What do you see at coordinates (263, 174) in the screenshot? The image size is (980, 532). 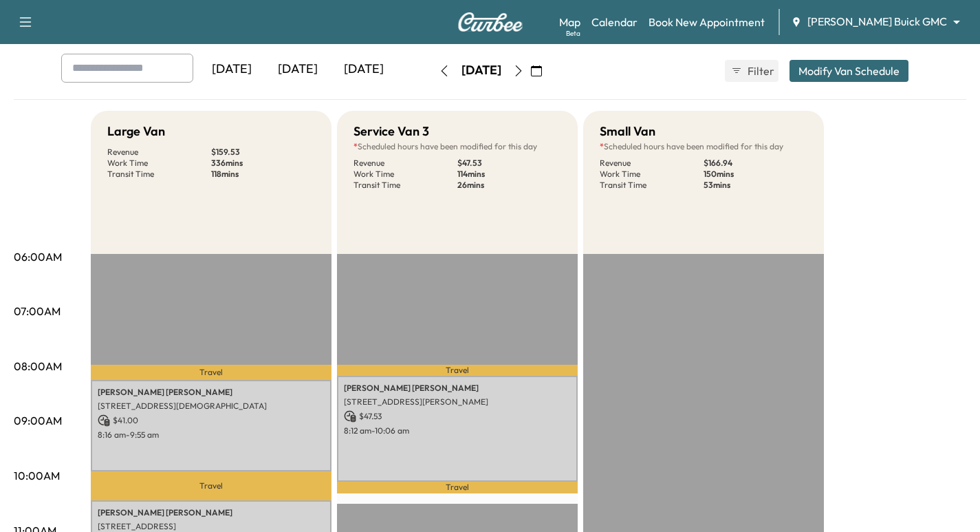 I see `p: 118 mins` at bounding box center [263, 174].